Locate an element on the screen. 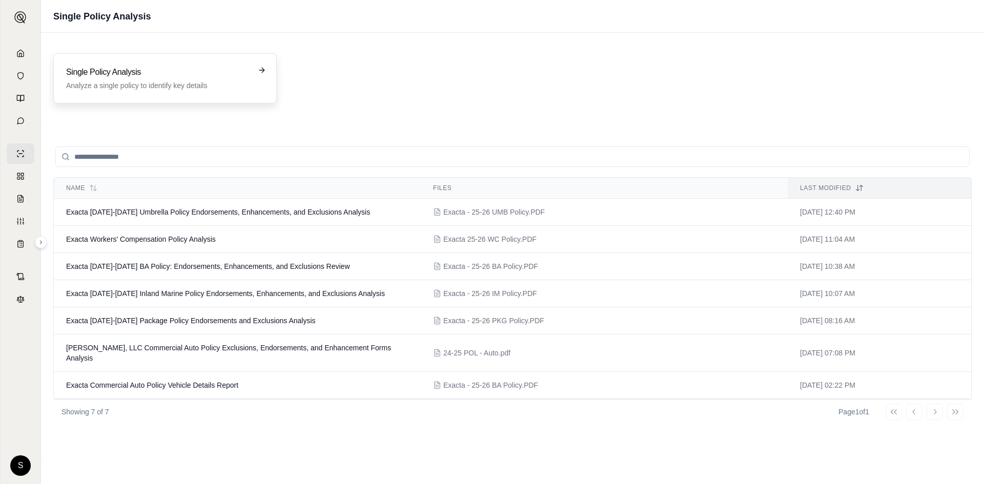 This screenshot has width=984, height=484. h3: Single Policy Analysis is located at coordinates (158, 72).